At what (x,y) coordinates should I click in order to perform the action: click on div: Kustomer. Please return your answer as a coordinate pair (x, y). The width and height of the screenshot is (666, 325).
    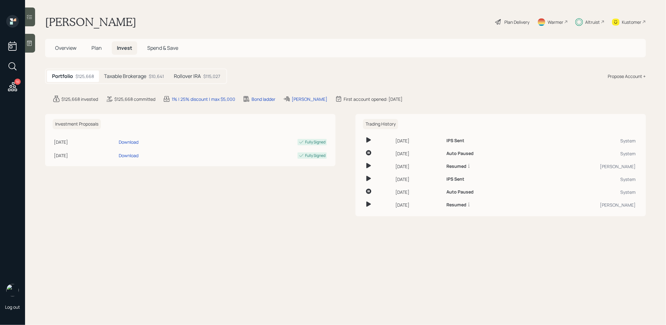
    Looking at the image, I should click on (631, 22).